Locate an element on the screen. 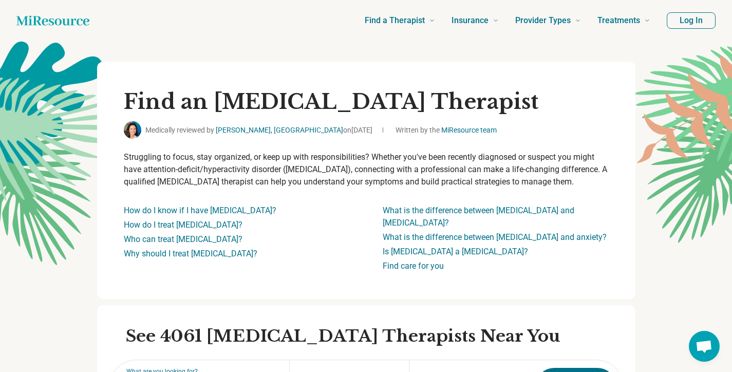 This screenshot has width=732, height=372. span: Written by the is located at coordinates (446, 130).